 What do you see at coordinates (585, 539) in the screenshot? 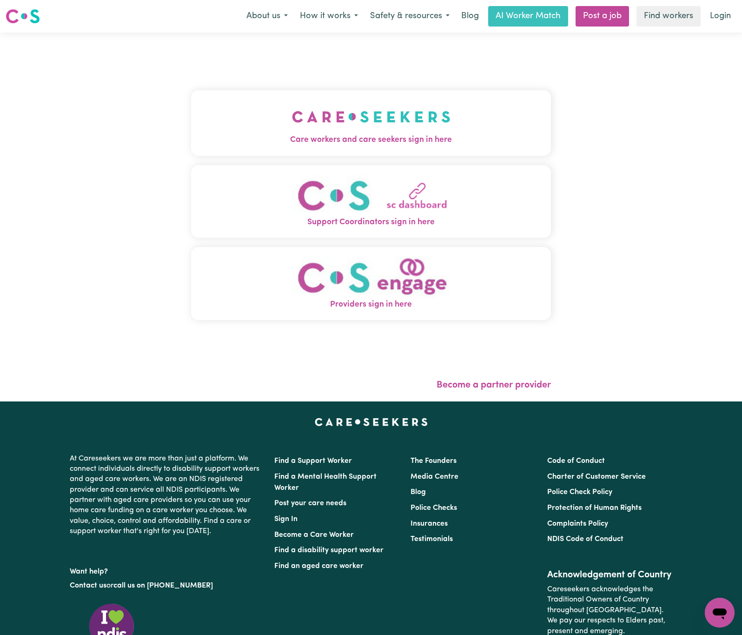
I see `a: NDIS Code of Conduct` at bounding box center [585, 539].